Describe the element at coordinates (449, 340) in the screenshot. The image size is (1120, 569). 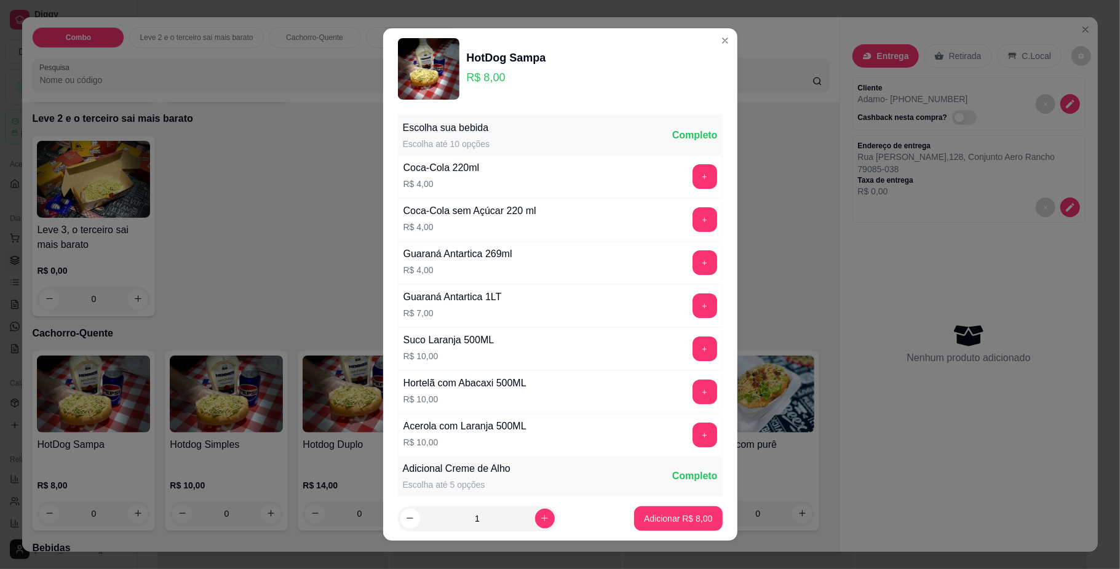
I see `div: Suco Laranja 500ML` at that location.